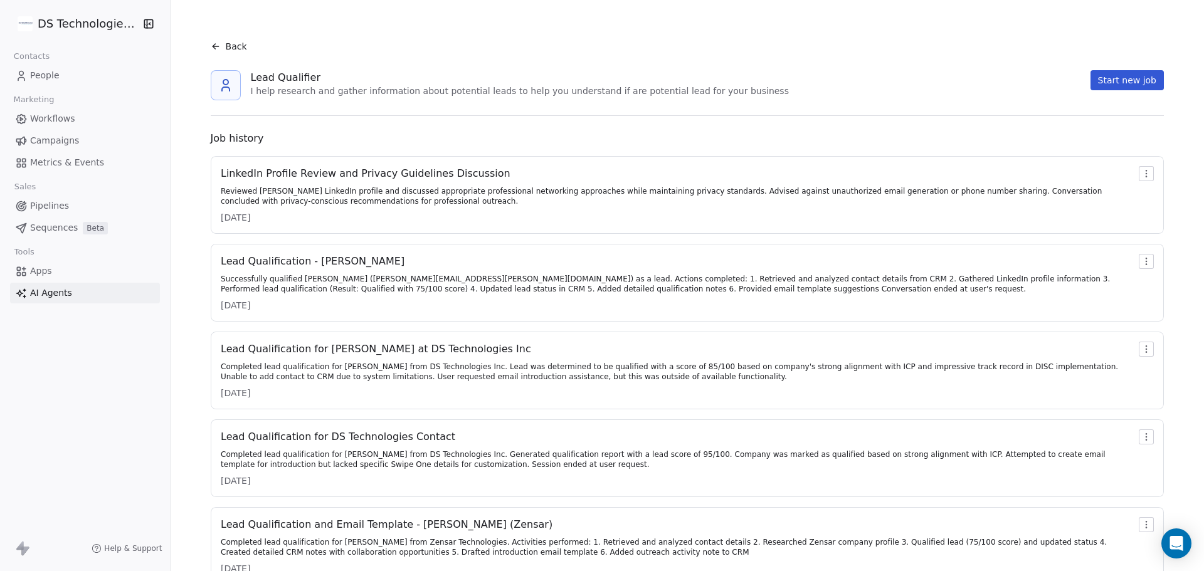 The width and height of the screenshot is (1204, 571). Describe the element at coordinates (1176, 544) in the screenshot. I see `div: Open Intercom Messenger` at that location.